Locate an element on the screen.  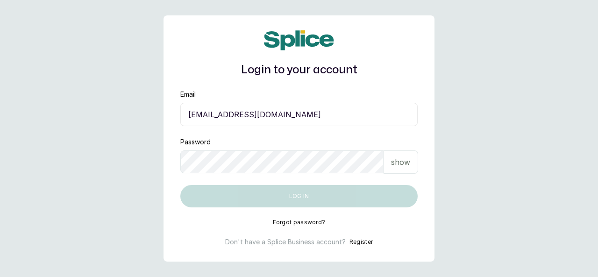
p: show is located at coordinates (401, 162).